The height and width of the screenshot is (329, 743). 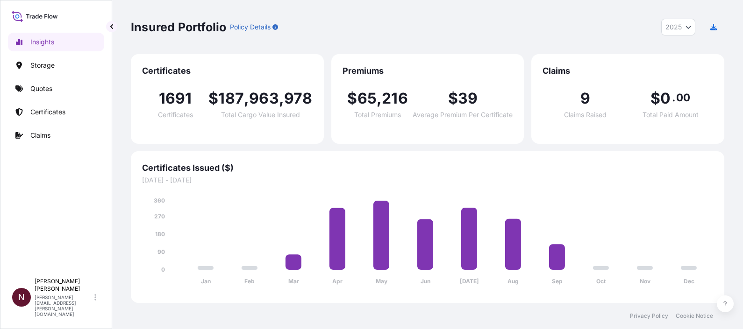 I want to click on span: 2025, so click(x=673, y=27).